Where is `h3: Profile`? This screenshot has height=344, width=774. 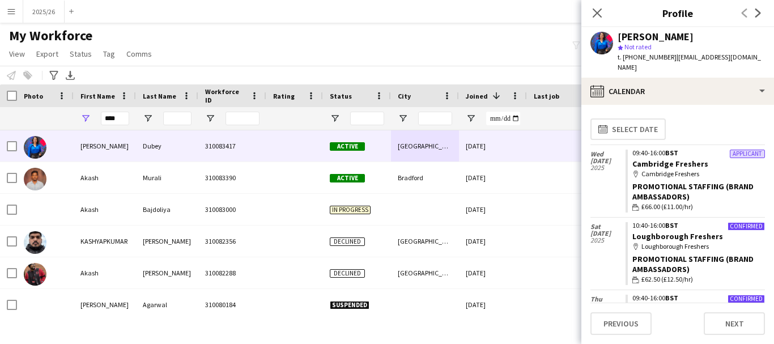
h3: Profile is located at coordinates (677, 13).